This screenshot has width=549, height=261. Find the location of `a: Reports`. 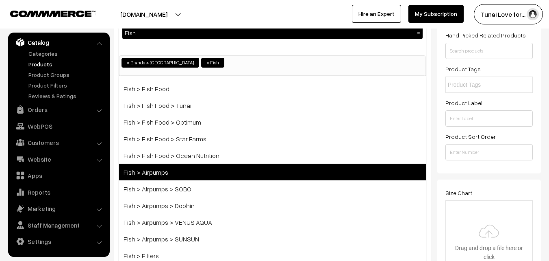

a: Reports is located at coordinates (59, 192).